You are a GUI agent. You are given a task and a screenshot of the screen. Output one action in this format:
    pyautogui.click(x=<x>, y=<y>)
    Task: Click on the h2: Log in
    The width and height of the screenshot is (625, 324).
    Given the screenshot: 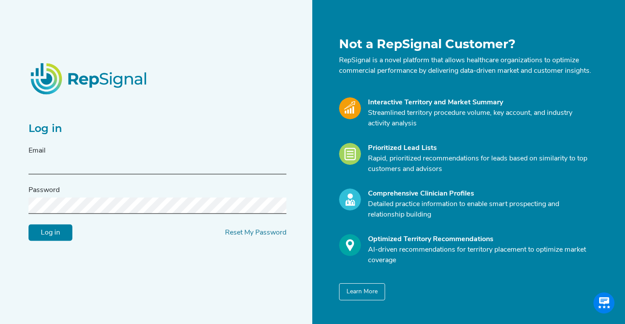 What is the action you would take?
    pyautogui.click(x=157, y=129)
    